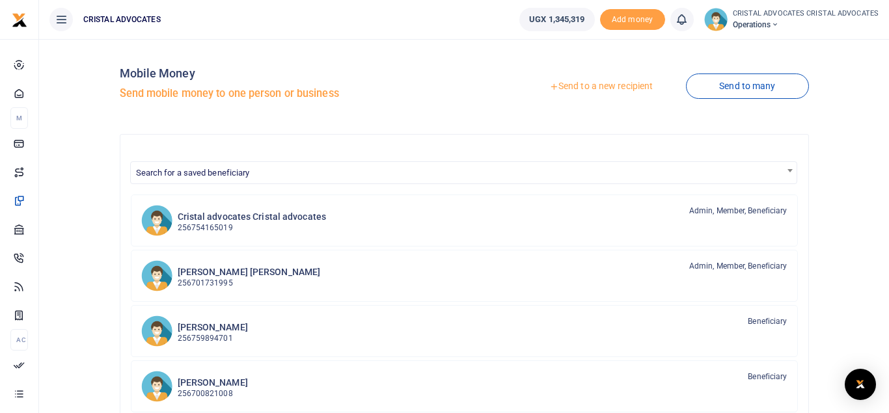  What do you see at coordinates (157, 331) in the screenshot?
I see `img: JM` at bounding box center [157, 331].